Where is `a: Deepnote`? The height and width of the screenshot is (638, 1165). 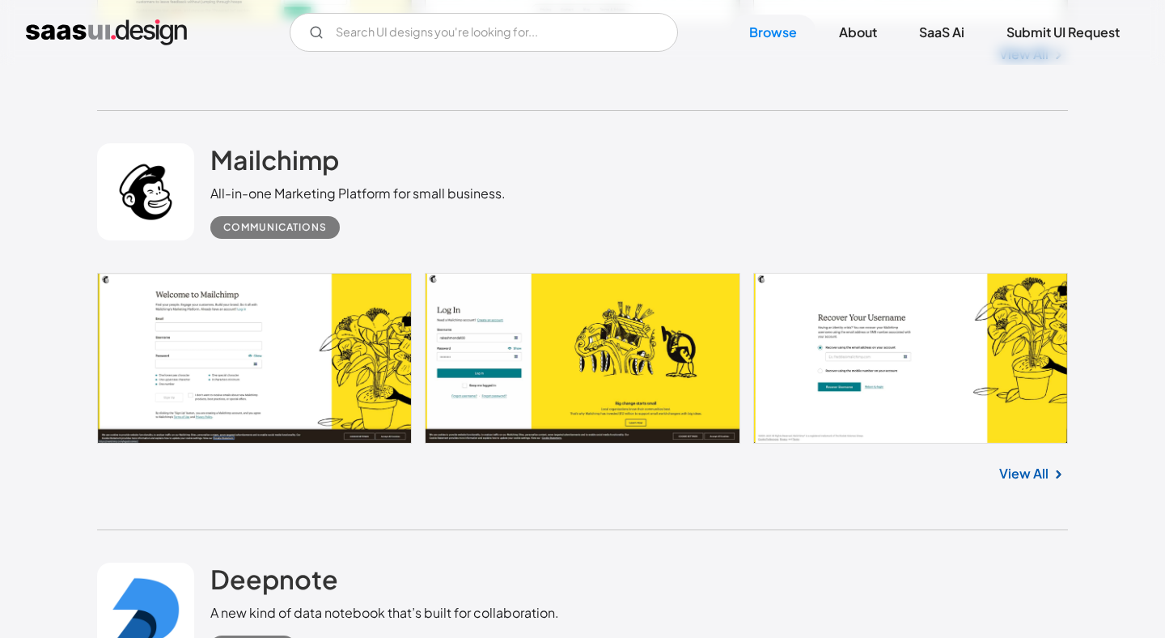 a: Deepnote is located at coordinates (274, 583).